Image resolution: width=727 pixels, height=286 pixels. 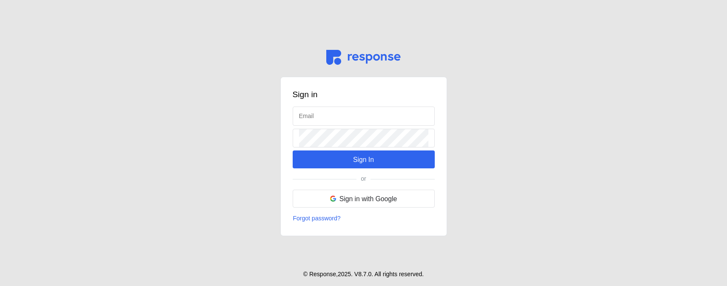 What do you see at coordinates (317, 218) in the screenshot?
I see `p: Forgot password?` at bounding box center [317, 218].